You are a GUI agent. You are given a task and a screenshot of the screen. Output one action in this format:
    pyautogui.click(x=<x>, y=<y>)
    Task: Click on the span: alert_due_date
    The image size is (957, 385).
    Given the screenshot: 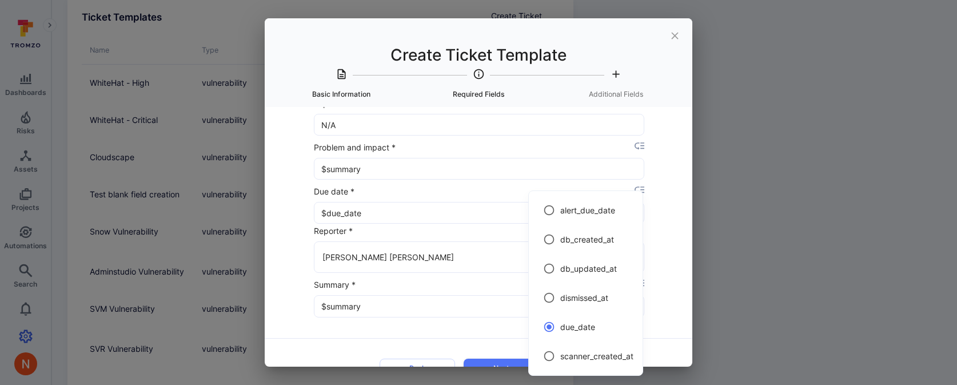 What is the action you would take?
    pyautogui.click(x=597, y=210)
    